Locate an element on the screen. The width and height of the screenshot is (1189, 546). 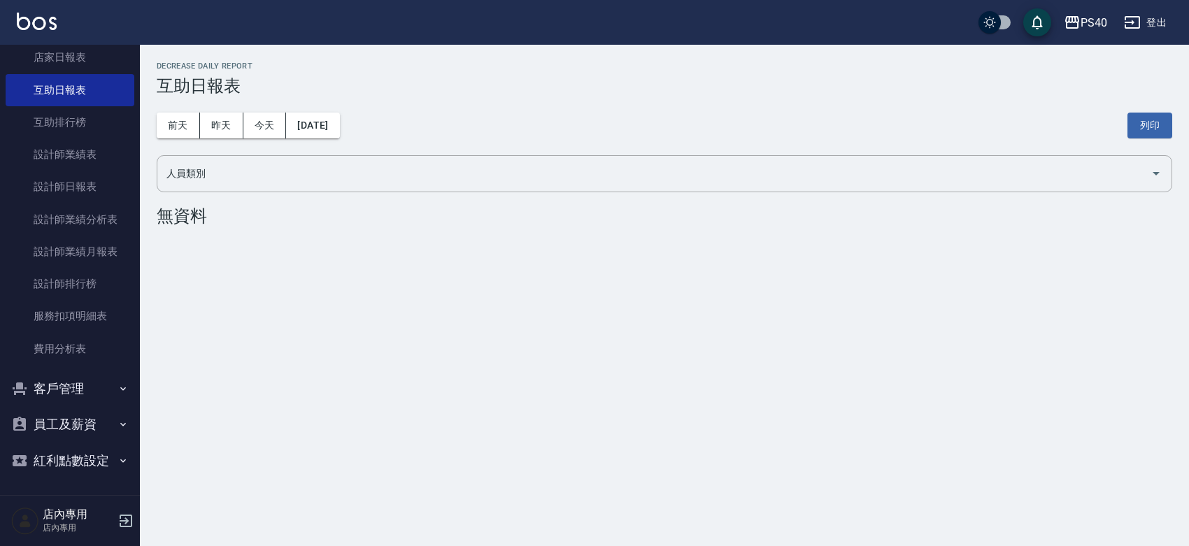
h5: 店內專用 is located at coordinates (78, 515).